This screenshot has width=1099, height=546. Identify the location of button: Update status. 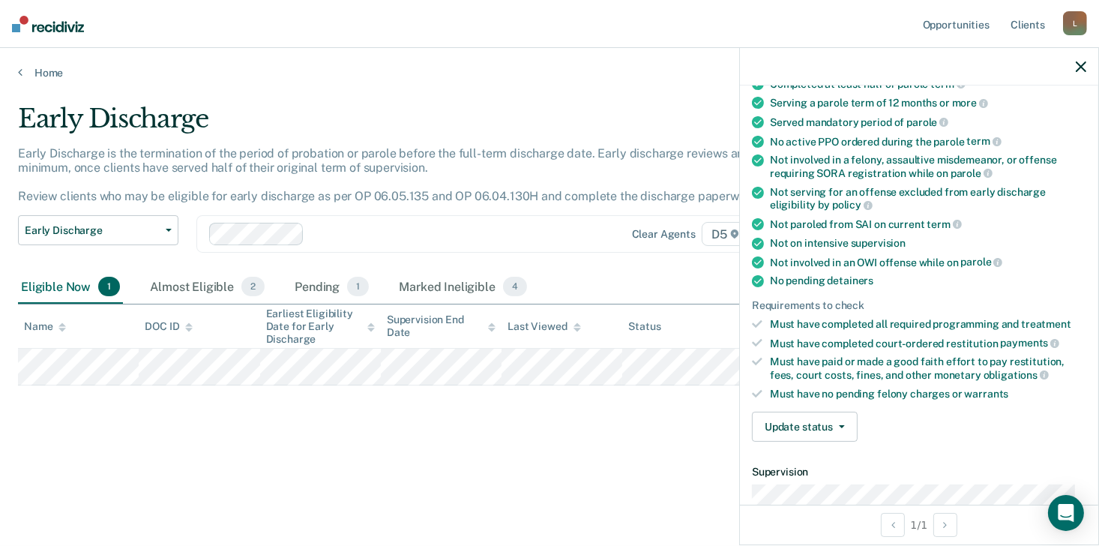
(804, 427).